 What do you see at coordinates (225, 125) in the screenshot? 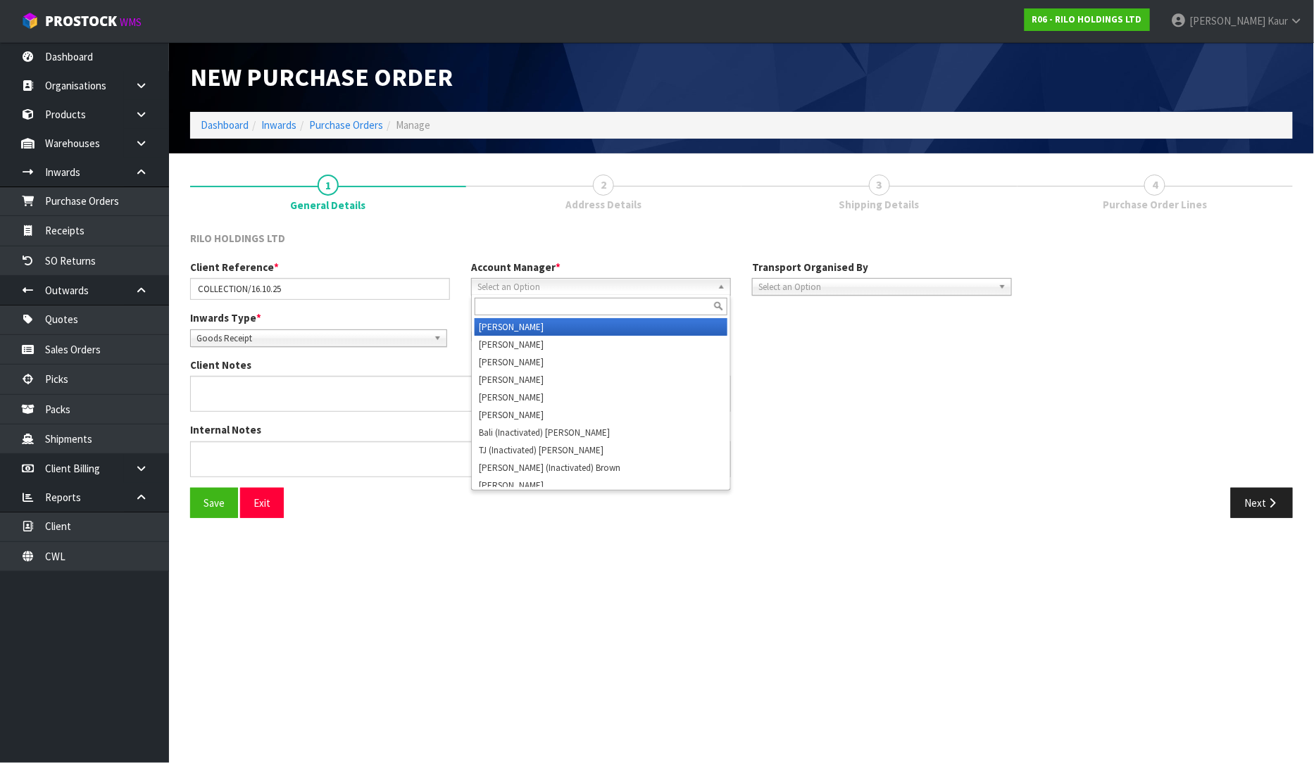
I see `a: Dashboard` at bounding box center [225, 125].